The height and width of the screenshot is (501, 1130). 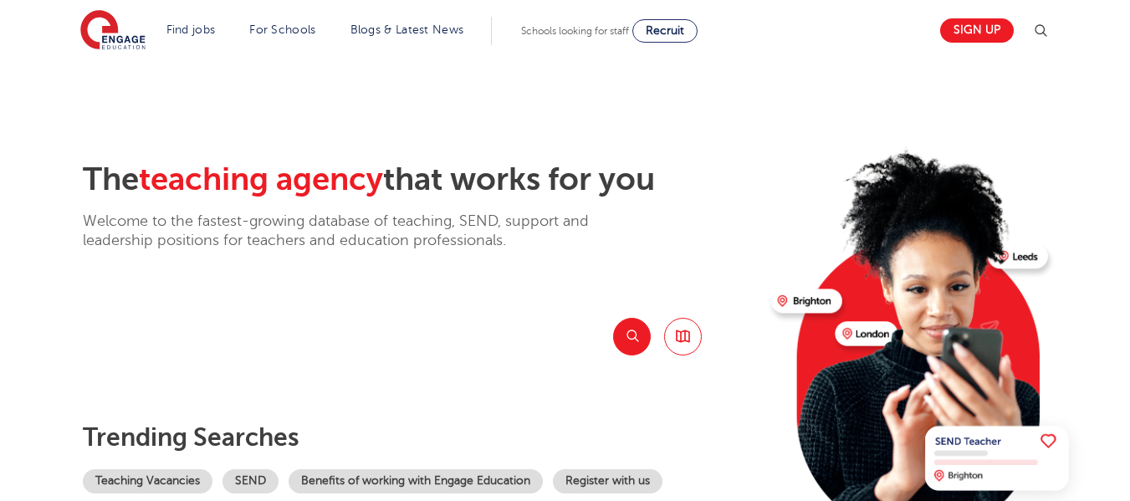 What do you see at coordinates (607, 481) in the screenshot?
I see `a: Register with us` at bounding box center [607, 481].